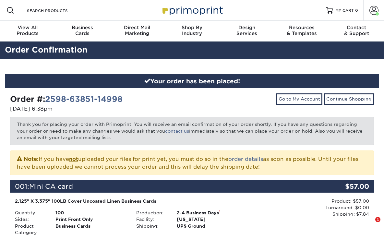  Describe the element at coordinates (246, 159) in the screenshot. I see `a: order details` at that location.